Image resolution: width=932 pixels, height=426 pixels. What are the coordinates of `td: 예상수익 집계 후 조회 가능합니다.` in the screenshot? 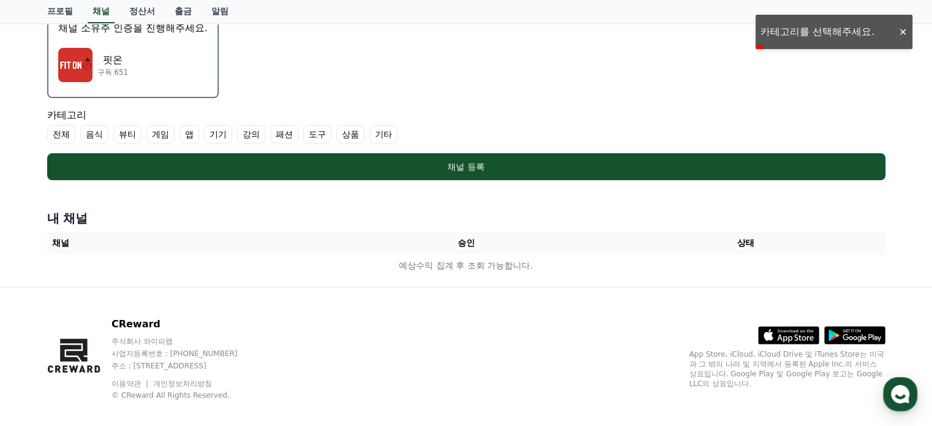 It's located at (466, 265).